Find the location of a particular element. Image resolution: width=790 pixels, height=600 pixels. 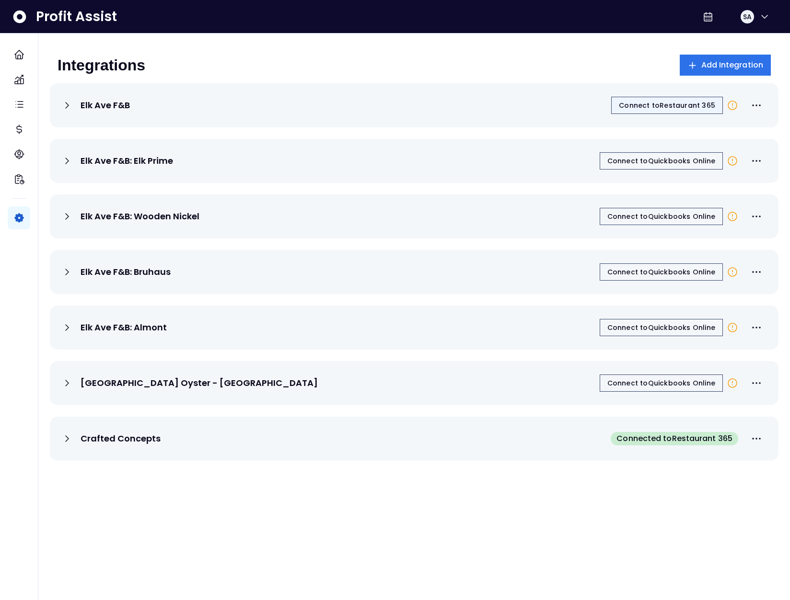

span: Add Integration is located at coordinates (732, 65).